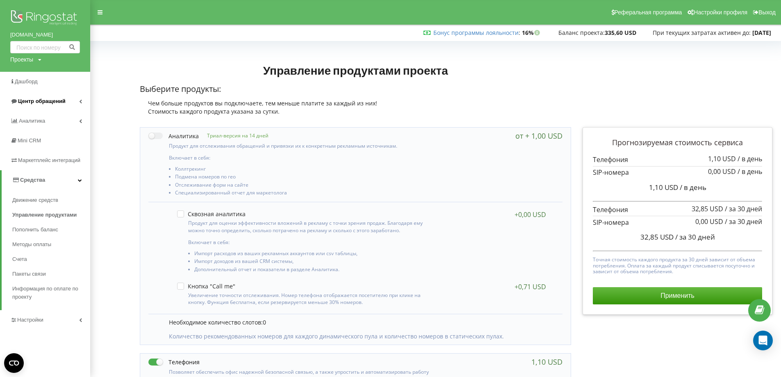 This screenshot has height=377, width=781. What do you see at coordinates (30, 319) in the screenshot?
I see `span: Настройки` at bounding box center [30, 319].